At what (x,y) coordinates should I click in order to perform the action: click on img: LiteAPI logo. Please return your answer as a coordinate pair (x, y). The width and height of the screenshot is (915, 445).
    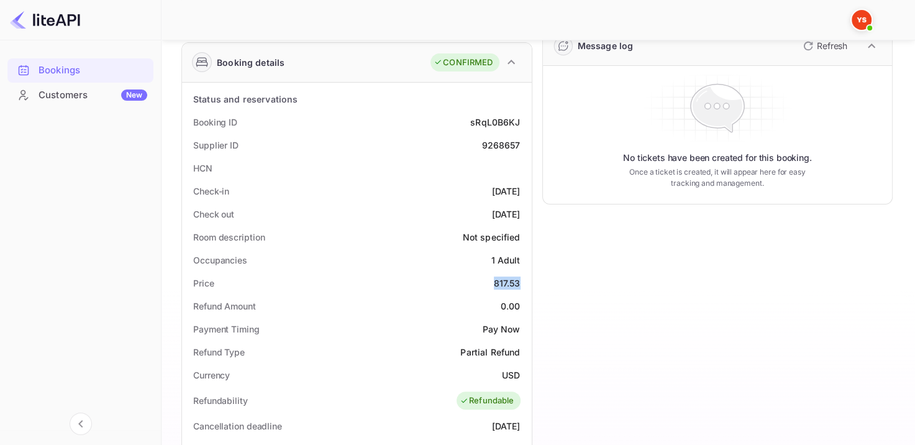
    Looking at the image, I should click on (45, 20).